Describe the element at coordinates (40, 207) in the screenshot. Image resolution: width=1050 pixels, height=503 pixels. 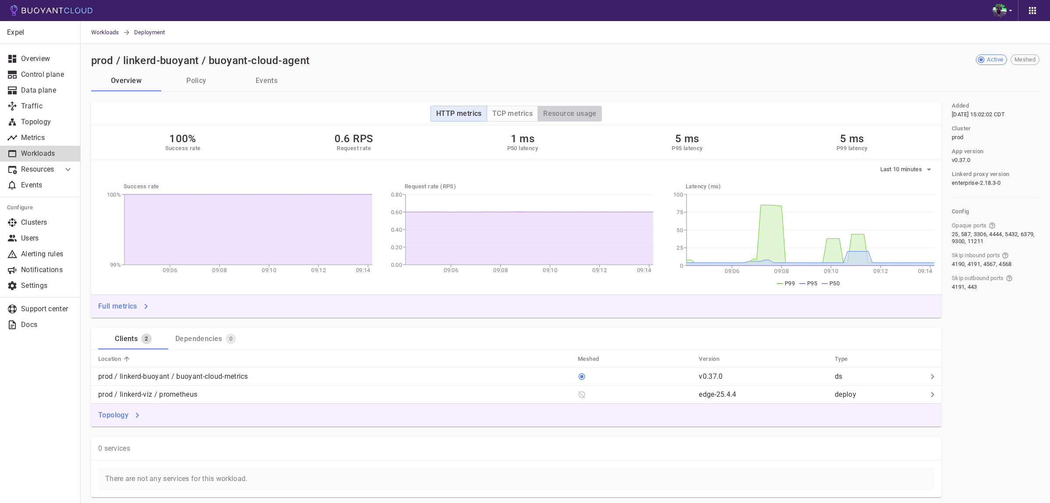
I see `h5: Configure` at that location.